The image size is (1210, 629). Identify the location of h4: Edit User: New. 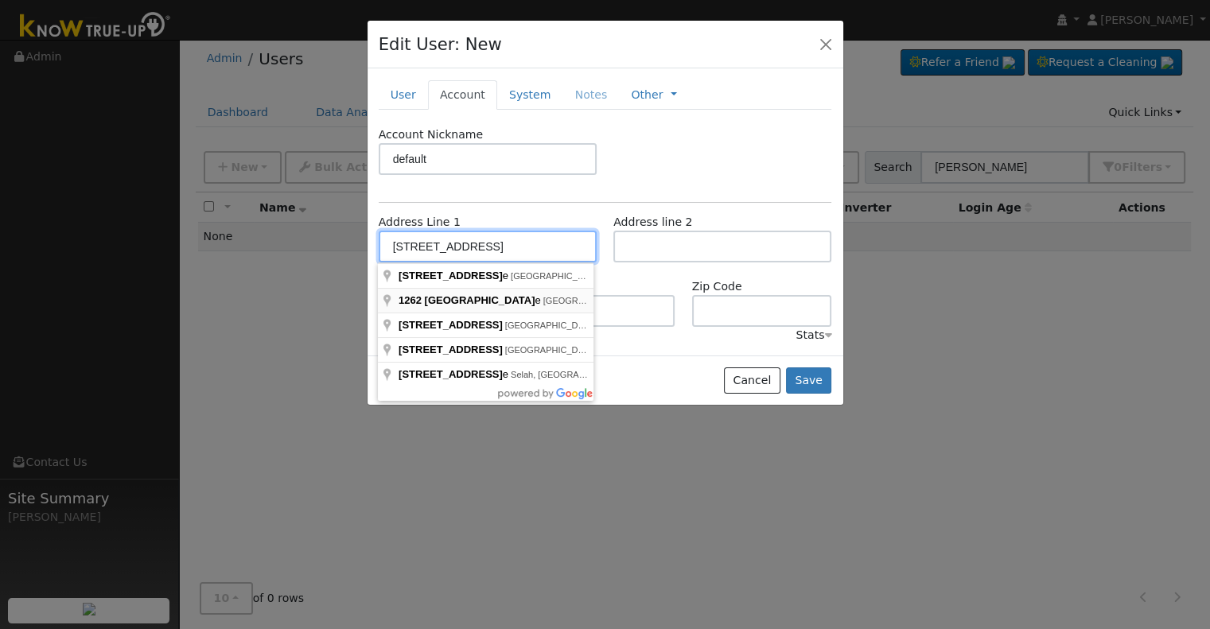
(440, 45).